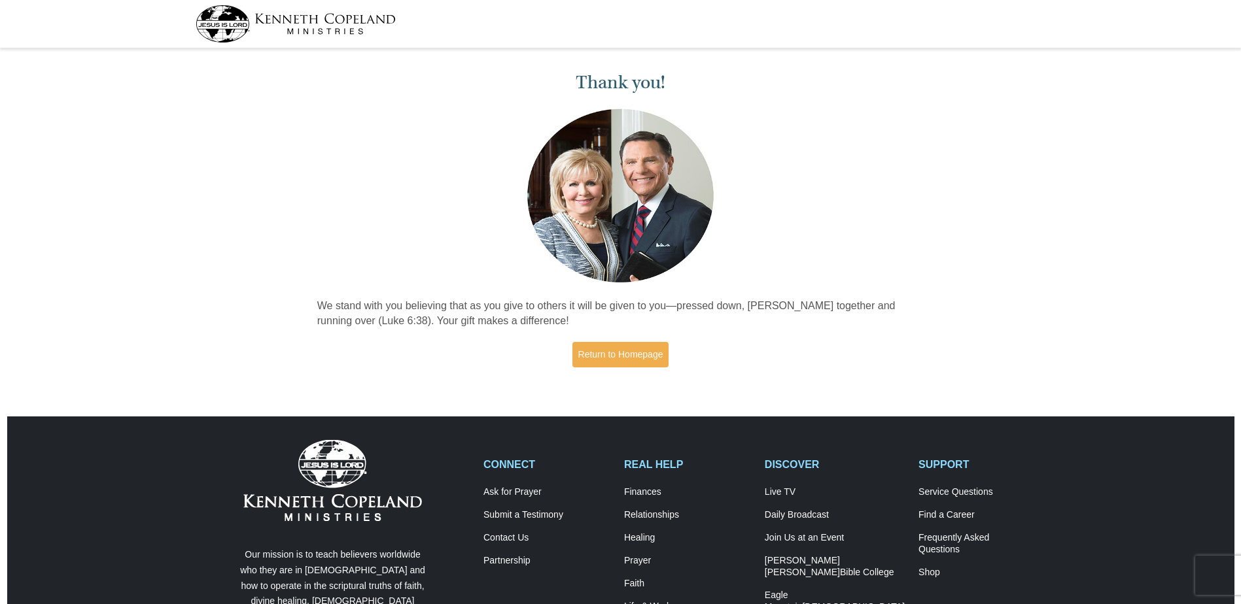 The height and width of the screenshot is (604, 1241). I want to click on a: Faith, so click(687, 584).